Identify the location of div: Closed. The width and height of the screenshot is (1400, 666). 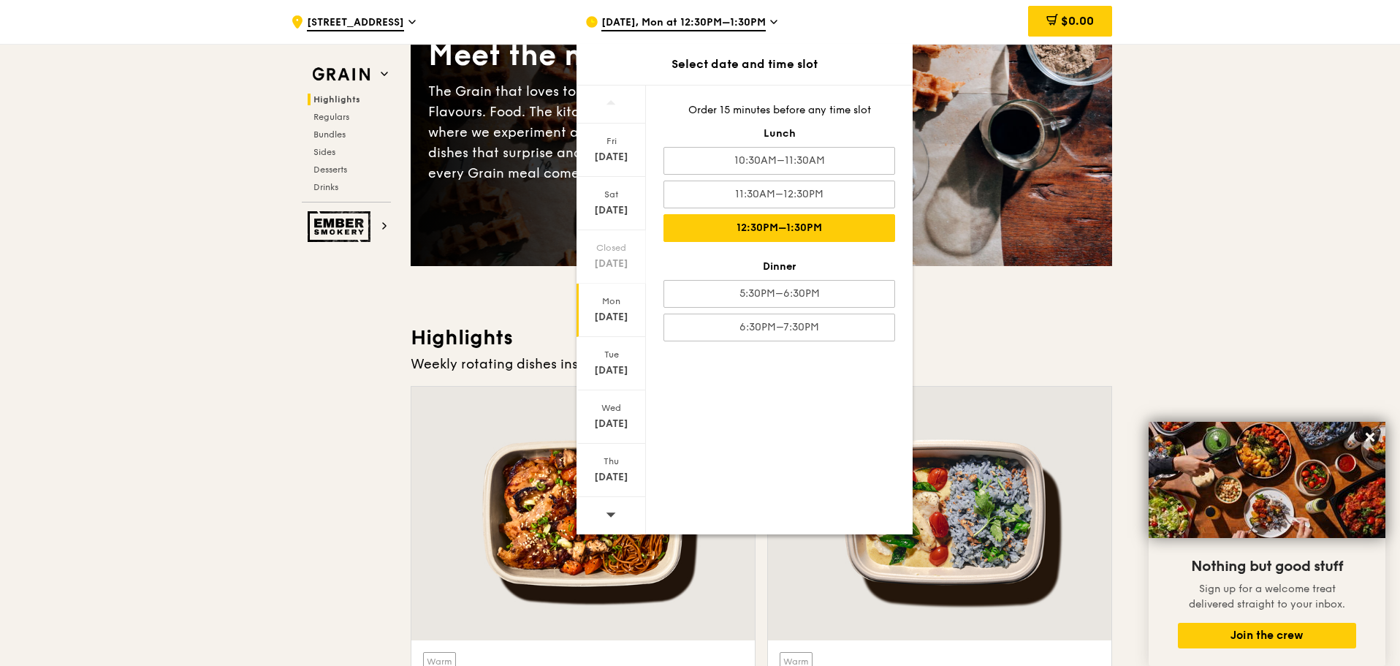
(611, 248).